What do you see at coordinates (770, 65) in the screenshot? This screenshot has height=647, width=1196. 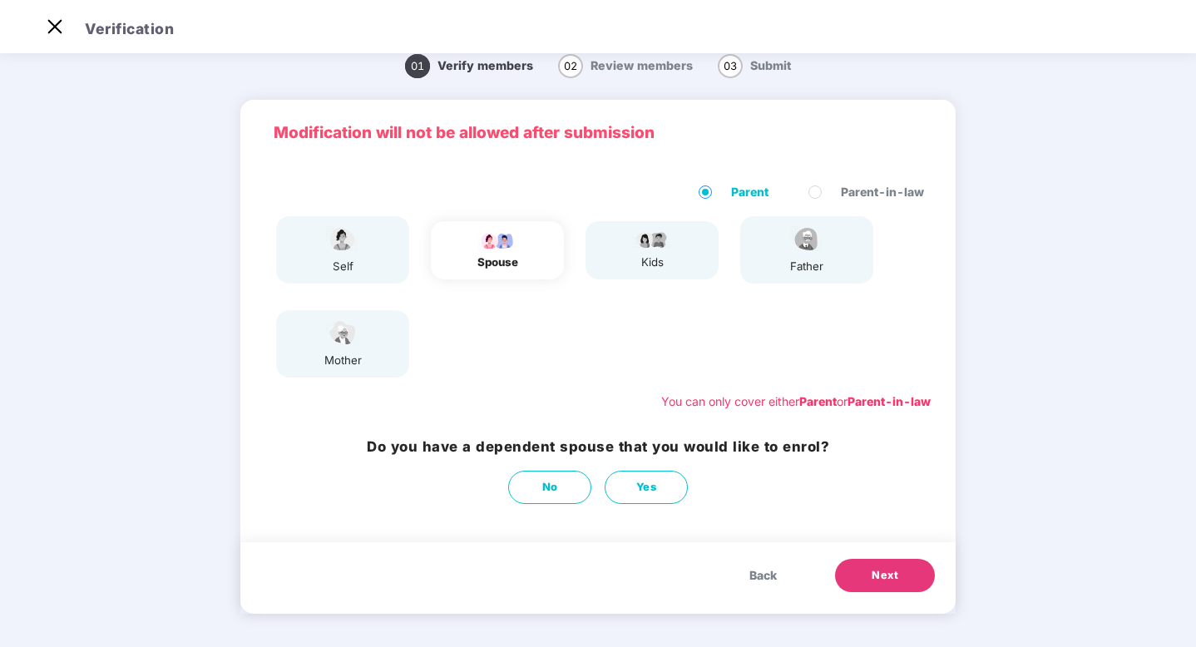 I see `span: Submit` at bounding box center [770, 65].